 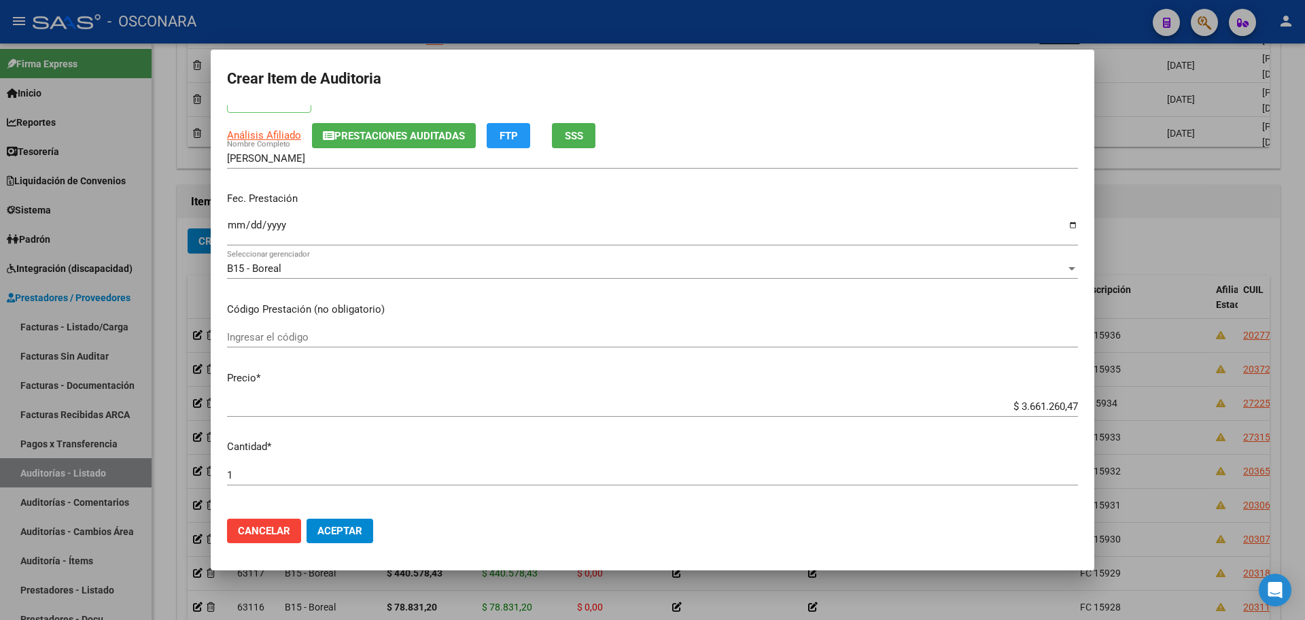 What do you see at coordinates (652, 79) in the screenshot?
I see `h2: Crear Item de Auditoria` at bounding box center [652, 79].